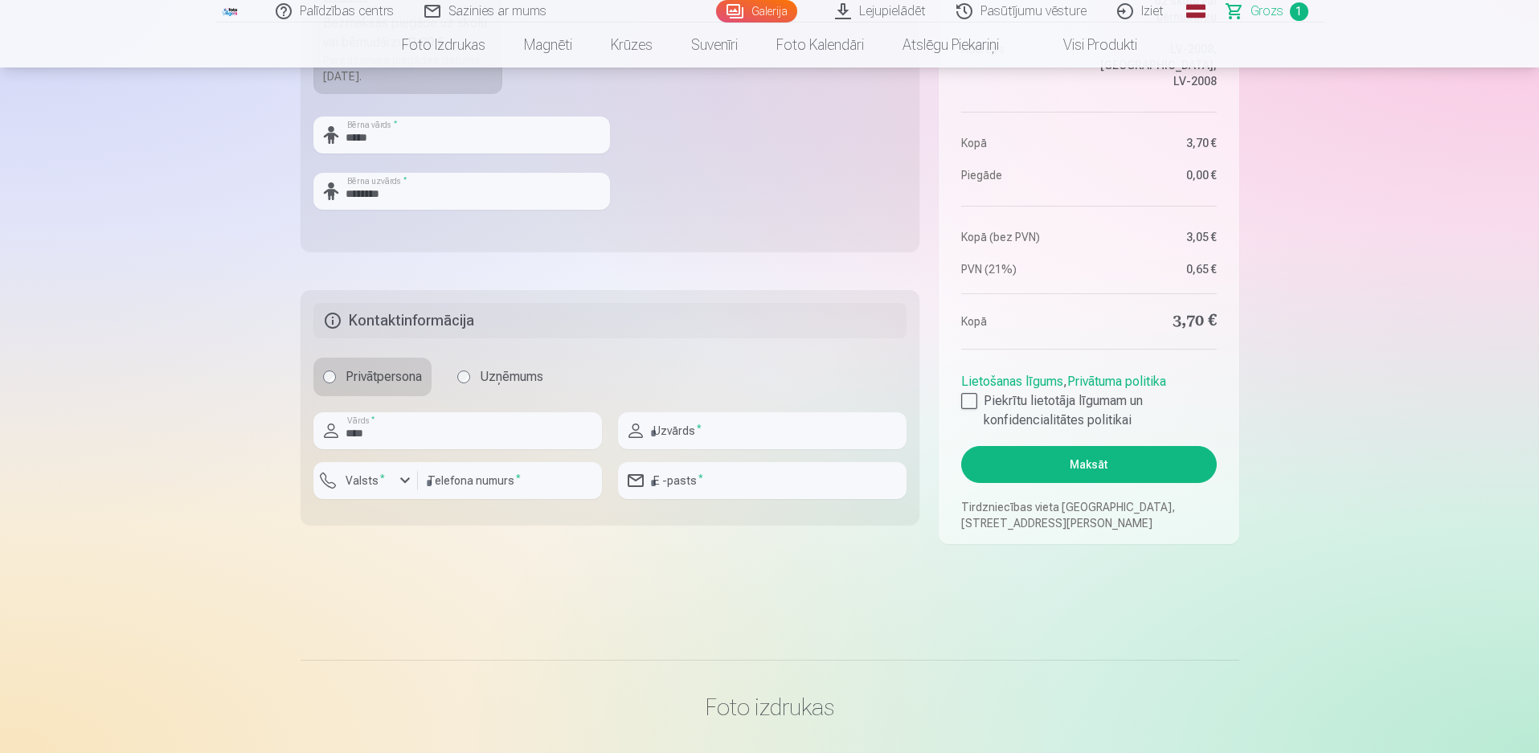 This screenshot has width=1539, height=753. Describe the element at coordinates (770, 707) in the screenshot. I see `h3: Foto izdrukas` at that location.